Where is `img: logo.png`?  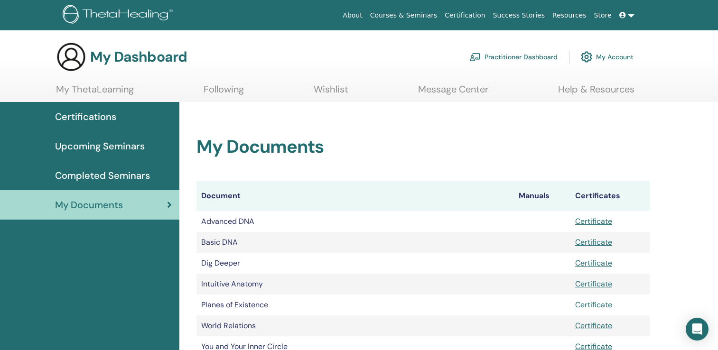 img: logo.png is located at coordinates (119, 15).